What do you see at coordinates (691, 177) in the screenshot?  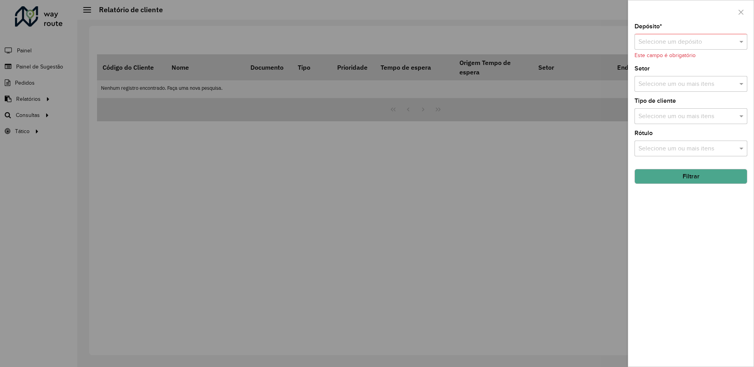 I see `button: Filtrar` at bounding box center [691, 177].